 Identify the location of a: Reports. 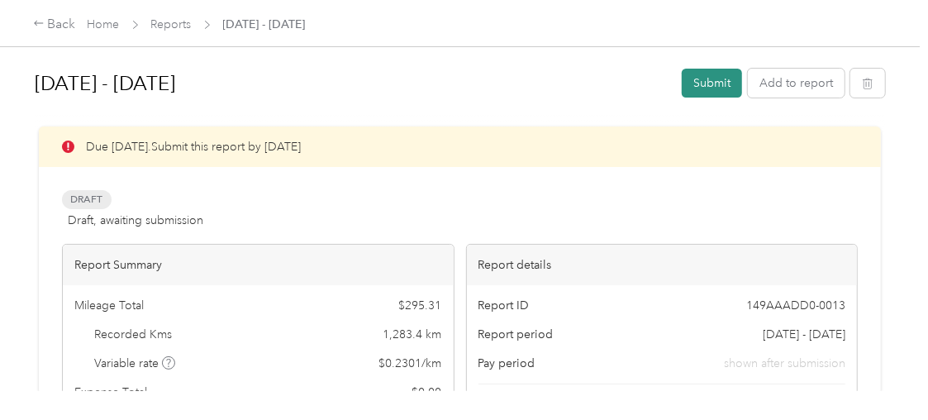
(171, 24).